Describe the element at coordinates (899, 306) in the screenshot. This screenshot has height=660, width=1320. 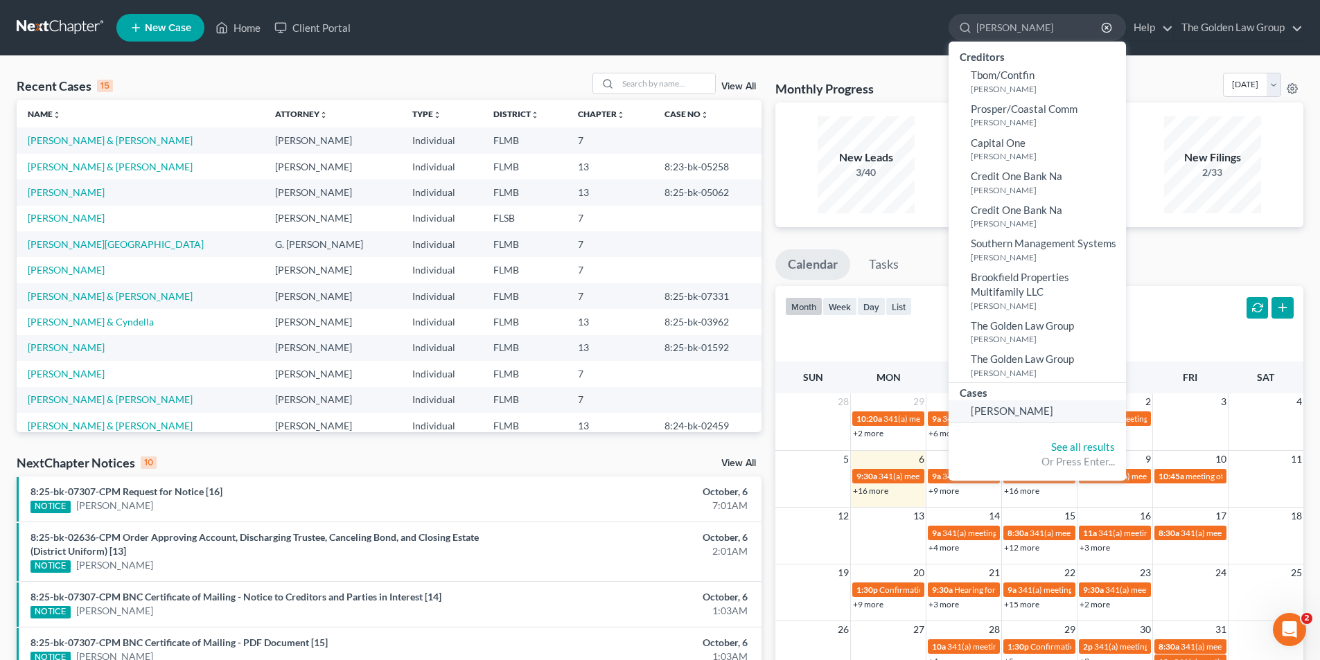
I see `button: list` at that location.